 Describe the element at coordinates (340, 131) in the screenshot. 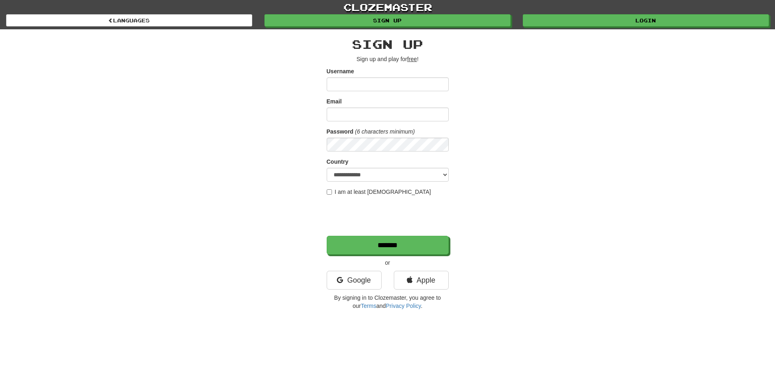

I see `label: Password` at that location.